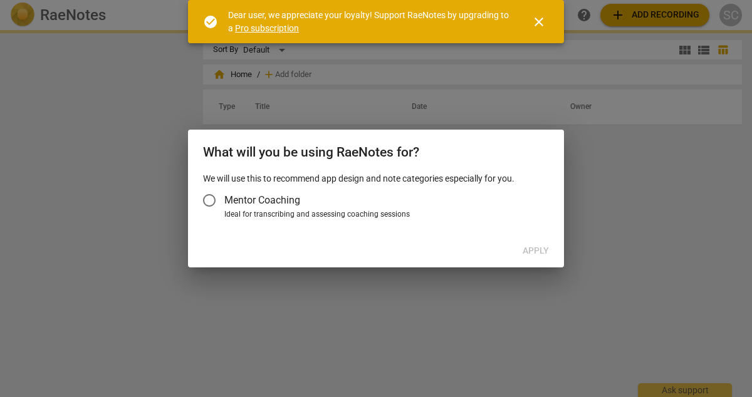 This screenshot has height=397, width=752. I want to click on div: Dear user, we appreciate your loyalty! Support RaeNotes by upgrading to a, so click(368, 21).